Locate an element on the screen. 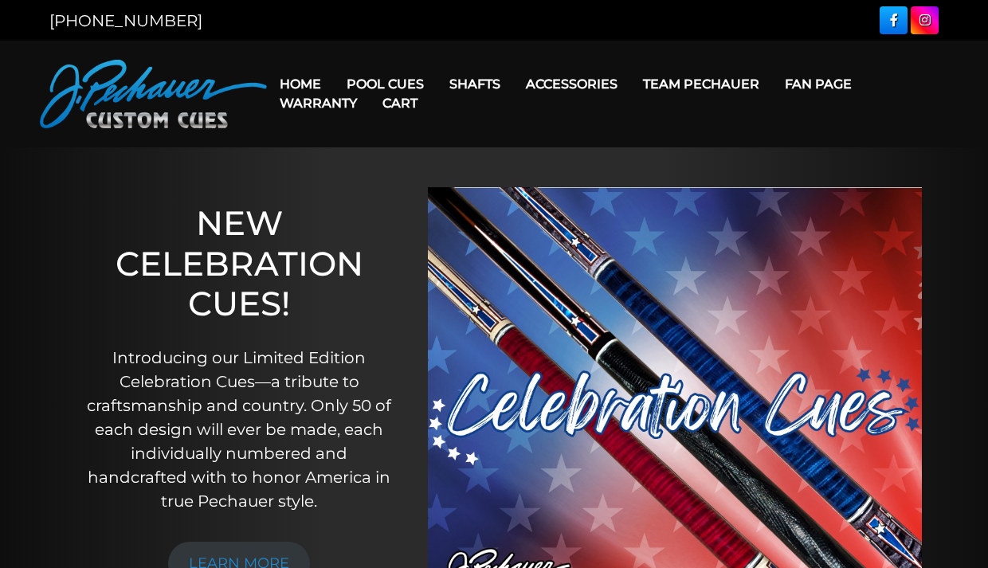 The width and height of the screenshot is (988, 568). a: Fan Page is located at coordinates (819, 84).